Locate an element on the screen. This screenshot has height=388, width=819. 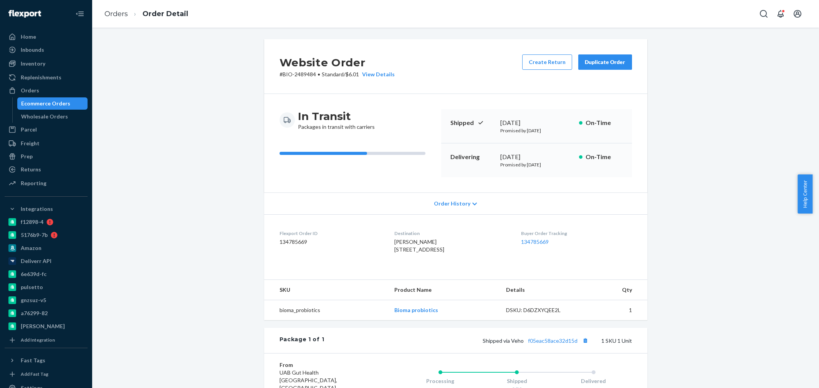
a: Home is located at coordinates (46, 37).